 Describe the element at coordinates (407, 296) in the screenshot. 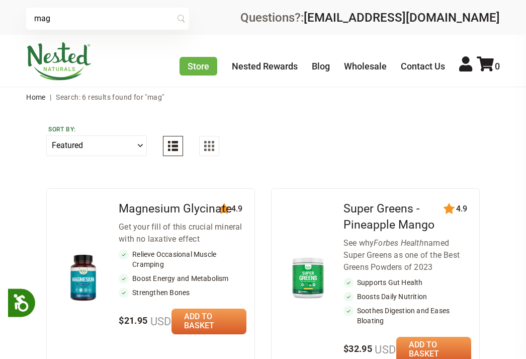

I see `li: Boosts Daily Nutrition` at that location.